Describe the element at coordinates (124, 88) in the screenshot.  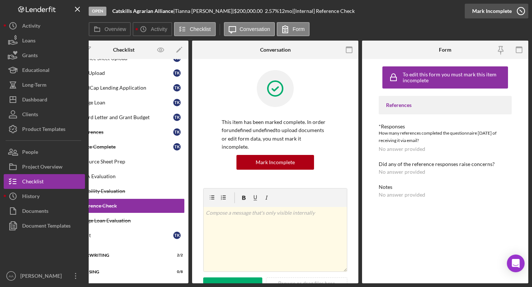
I see `a: FoodCap Lending ApplicationTK` at that location.